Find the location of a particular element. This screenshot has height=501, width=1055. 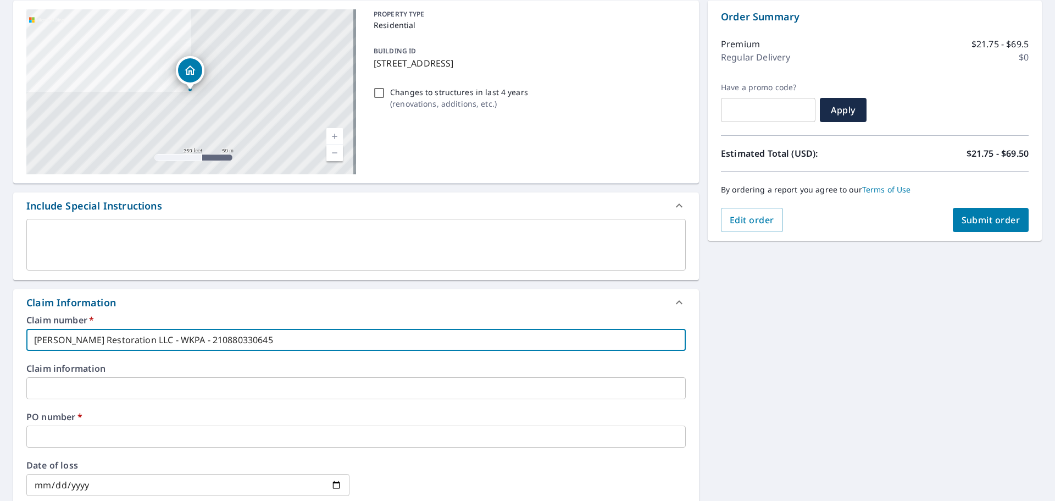

p: BUILDING ID is located at coordinates (395, 51).